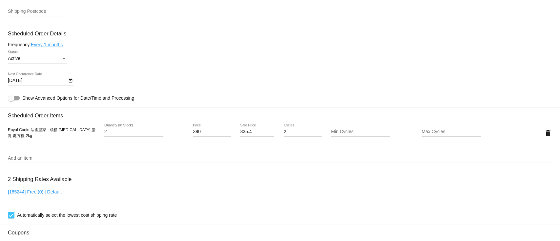 The height and width of the screenshot is (241, 560). I want to click on div: Frequency:, so click(280, 45).